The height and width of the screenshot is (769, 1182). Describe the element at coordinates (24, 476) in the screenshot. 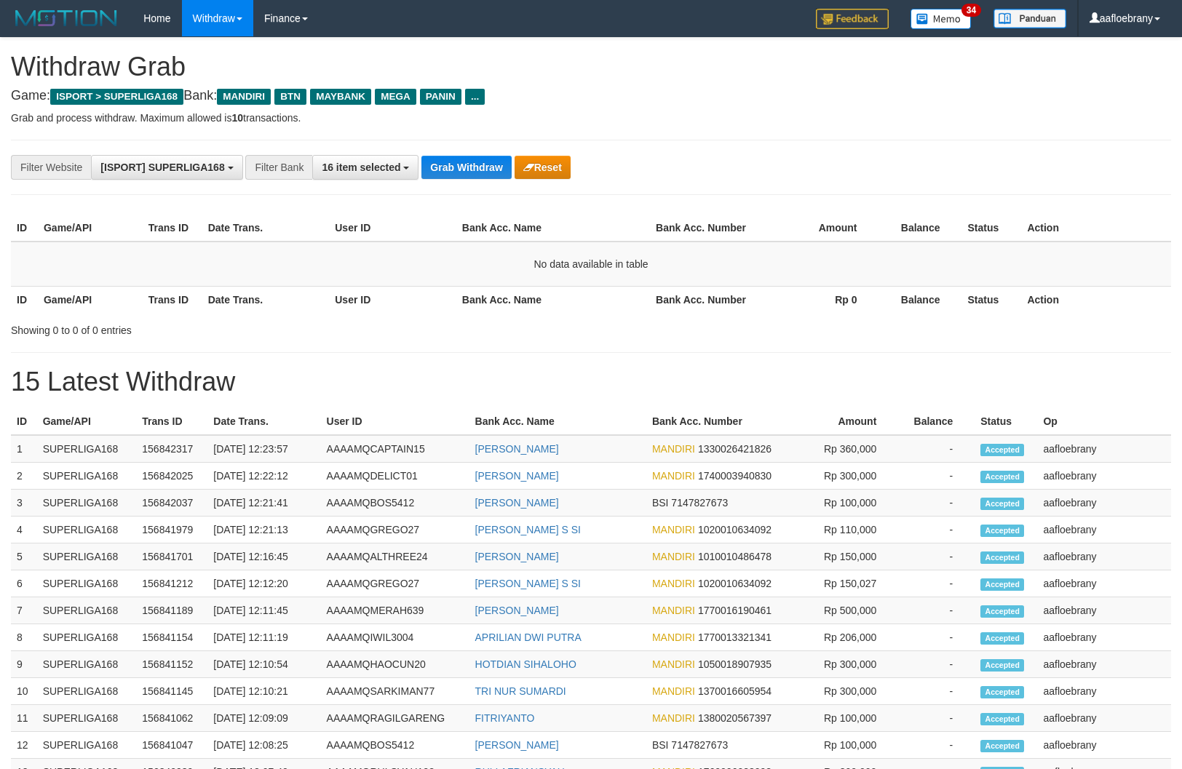

I see `td: 2` at that location.